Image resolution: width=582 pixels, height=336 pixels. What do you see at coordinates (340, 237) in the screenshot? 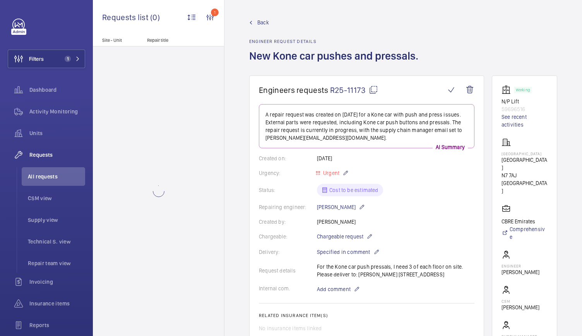
I see `span: Chargeable request` at bounding box center [340, 237].